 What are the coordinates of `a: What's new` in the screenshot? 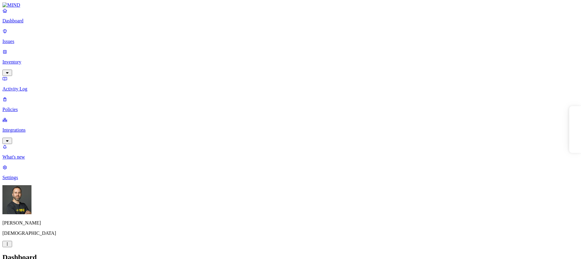 It's located at (290, 152).